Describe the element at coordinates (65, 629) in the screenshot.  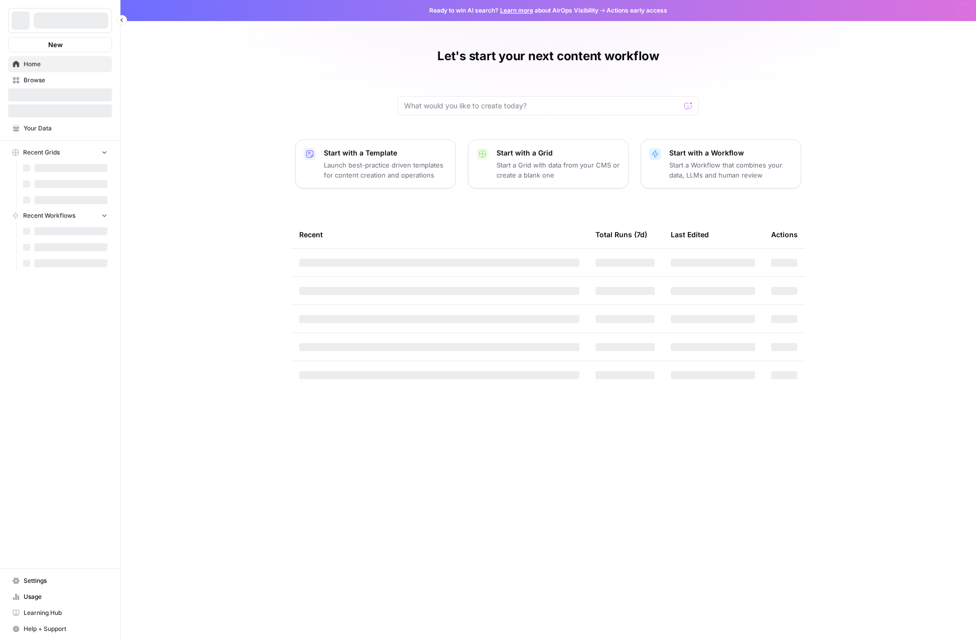
I see `span: Help + Support` at that location.